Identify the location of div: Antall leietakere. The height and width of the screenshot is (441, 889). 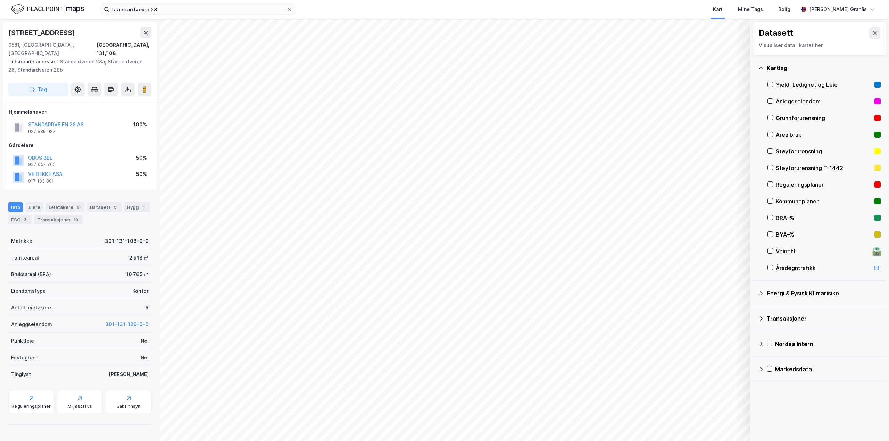
(31, 308).